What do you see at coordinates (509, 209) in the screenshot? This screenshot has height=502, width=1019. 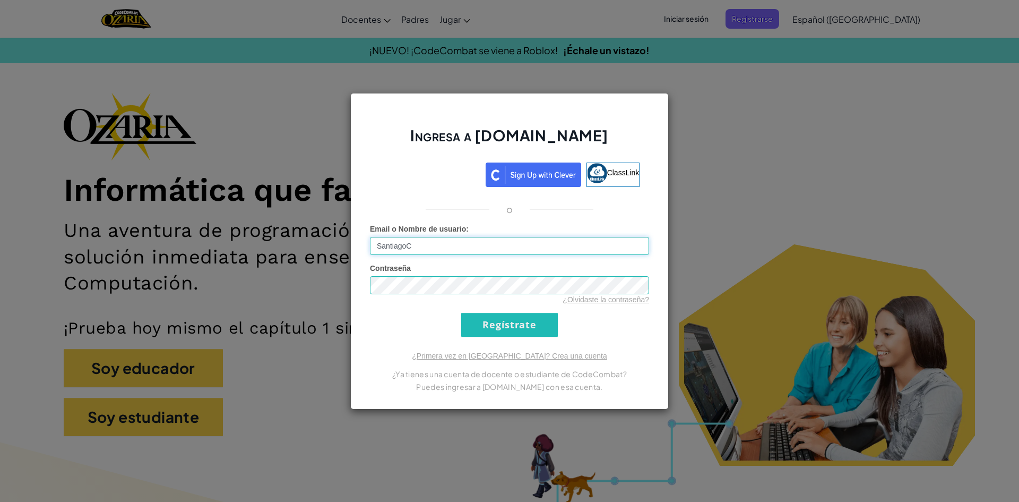 I see `p: o` at bounding box center [509, 209].